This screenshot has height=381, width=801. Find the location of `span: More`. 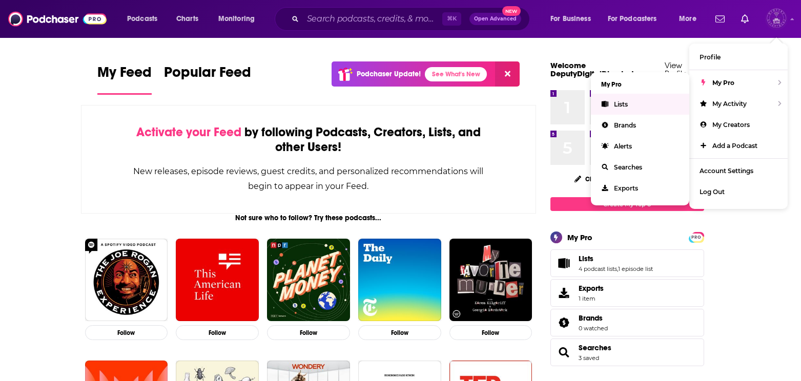

span: More is located at coordinates (688, 19).